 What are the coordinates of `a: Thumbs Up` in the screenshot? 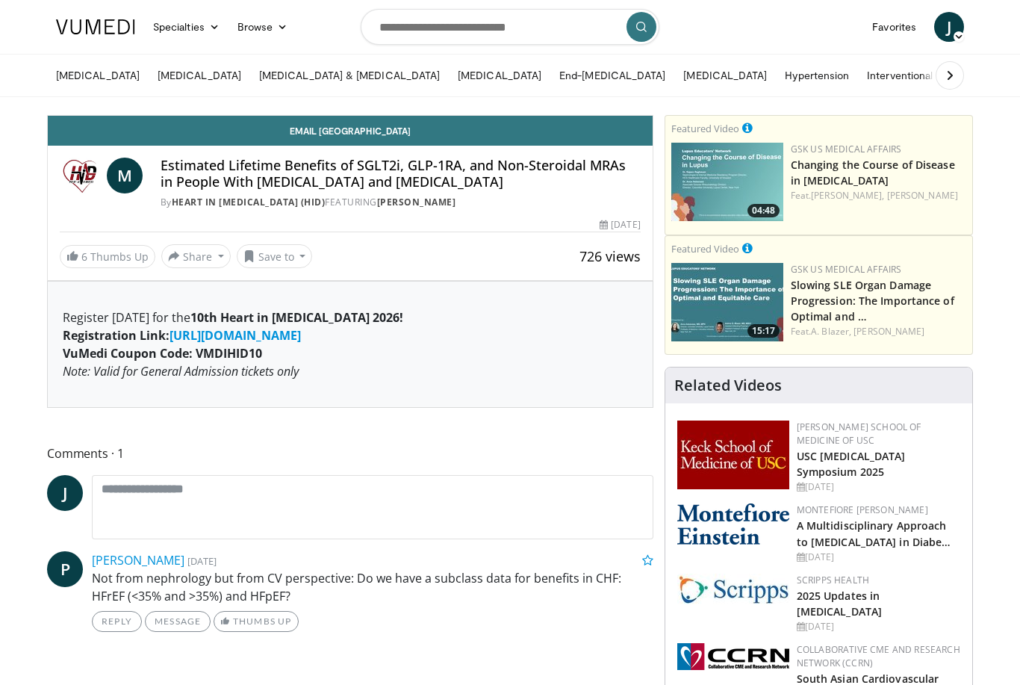 It's located at (255, 621).